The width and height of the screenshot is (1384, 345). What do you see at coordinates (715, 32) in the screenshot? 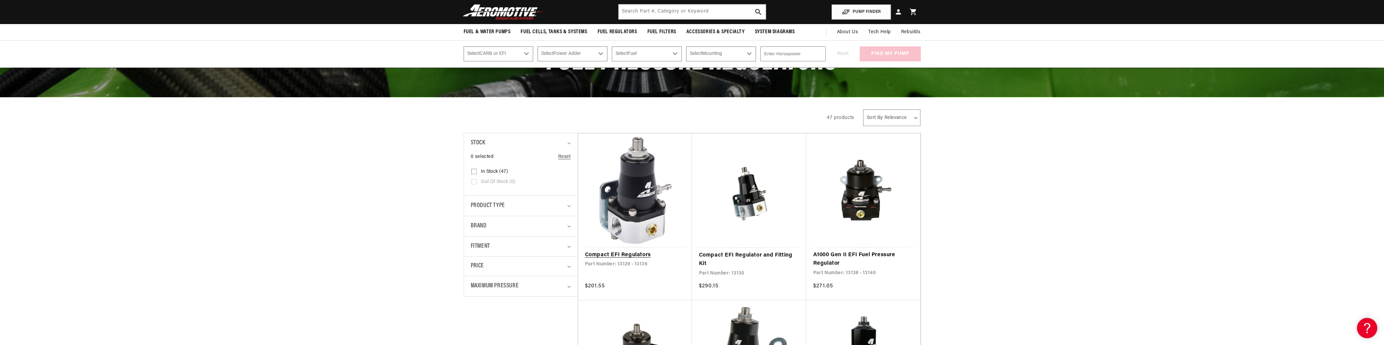
I see `span: Accessories & Specialty` at bounding box center [715, 32].